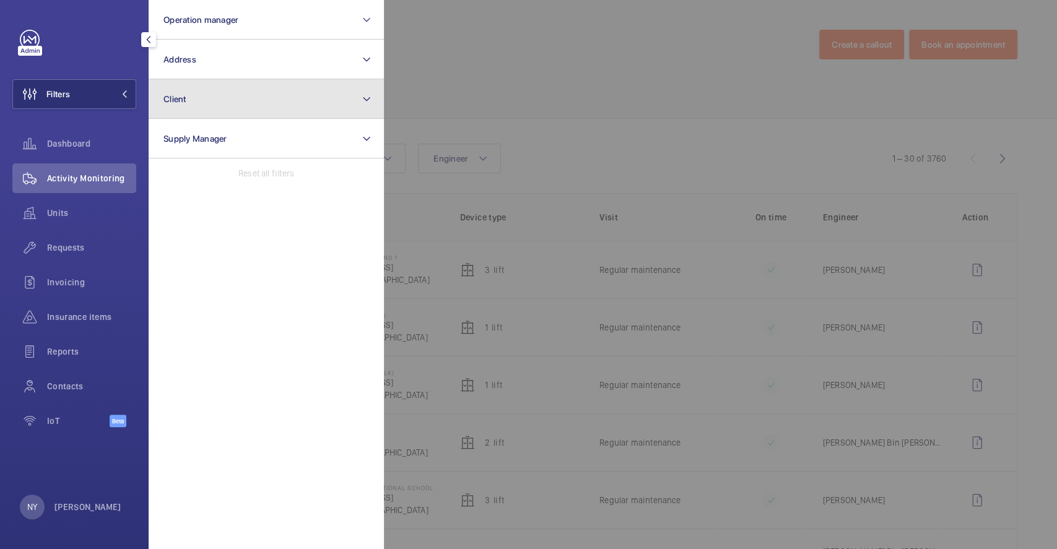 The width and height of the screenshot is (1057, 549). What do you see at coordinates (32, 507) in the screenshot?
I see `p: NY` at bounding box center [32, 507].